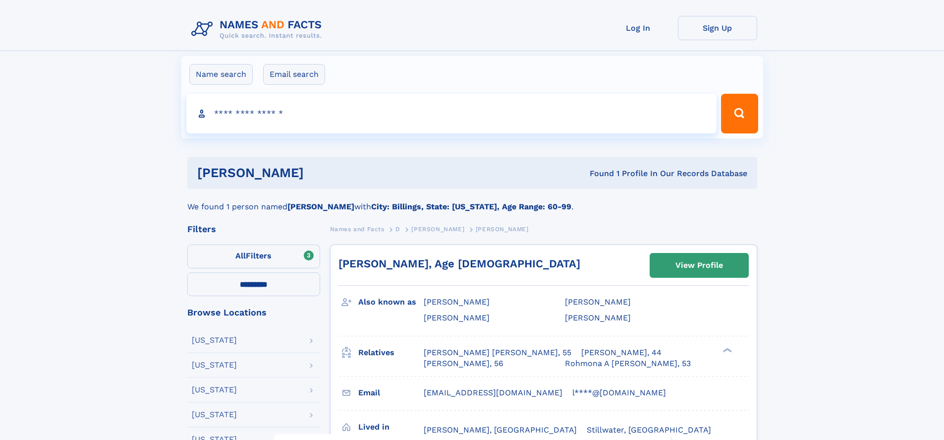 The width and height of the screenshot is (944, 440). What do you see at coordinates (391, 352) in the screenshot?
I see `h3: Relatives` at bounding box center [391, 352].